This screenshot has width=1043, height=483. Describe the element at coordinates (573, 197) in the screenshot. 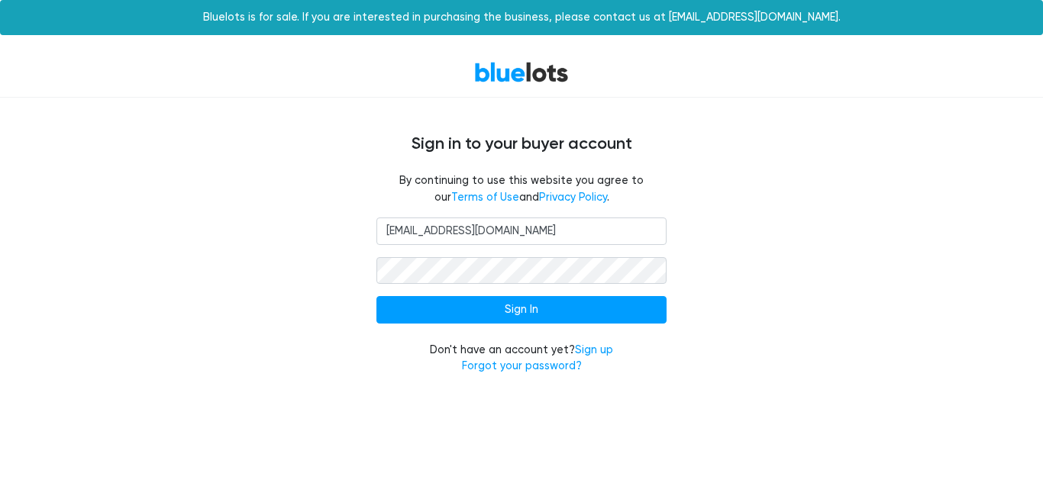

I see `a: Privacy Policy` at that location.